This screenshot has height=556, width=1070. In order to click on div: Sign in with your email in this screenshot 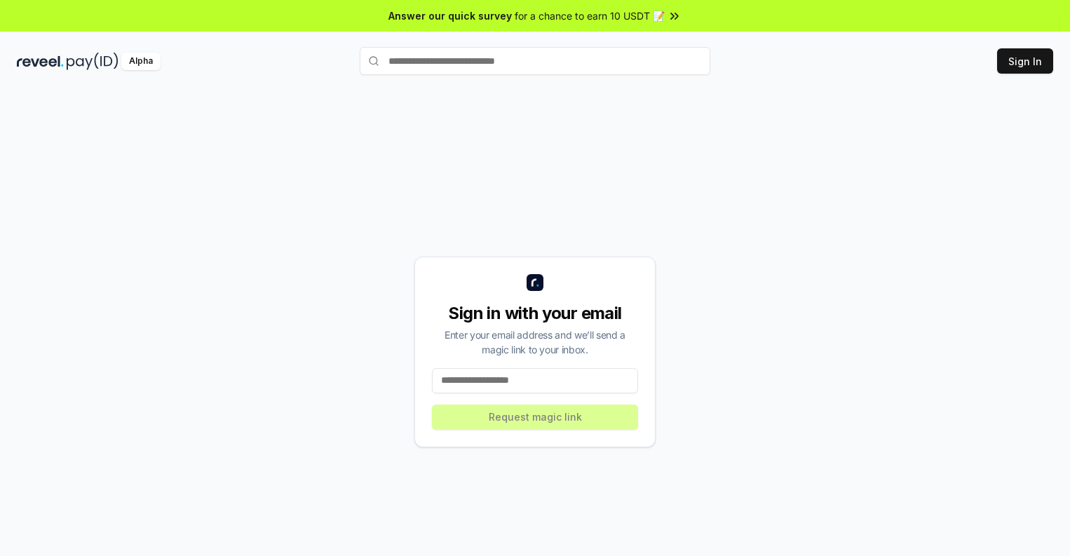, I will do `click(535, 313)`.